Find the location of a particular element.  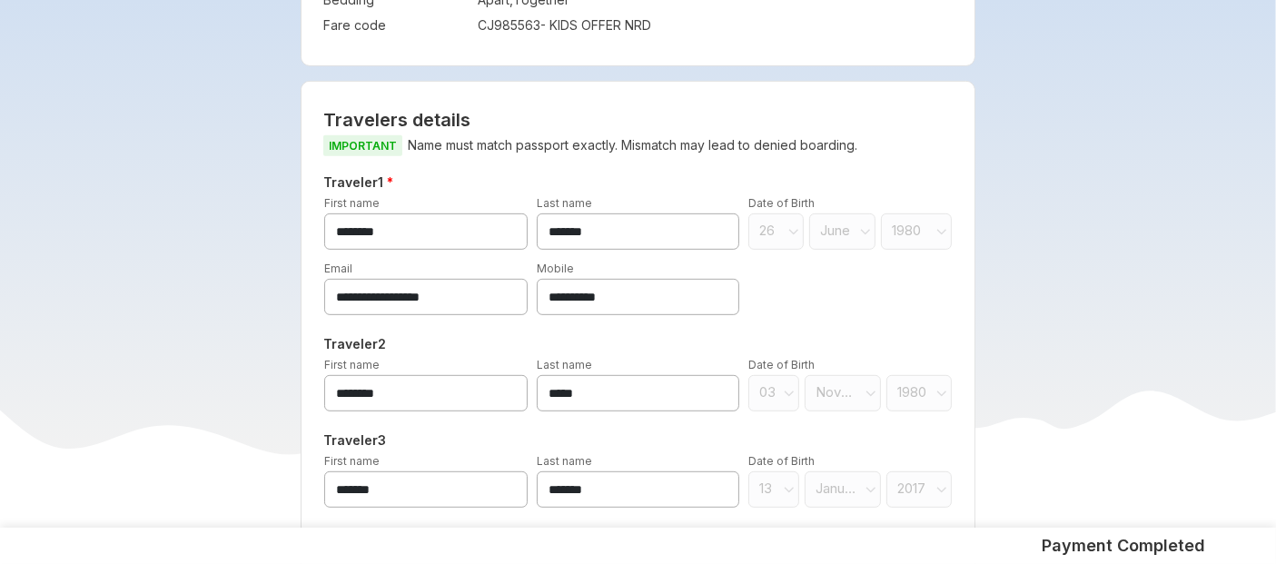

h5: Payment Completed is located at coordinates (1125, 546).